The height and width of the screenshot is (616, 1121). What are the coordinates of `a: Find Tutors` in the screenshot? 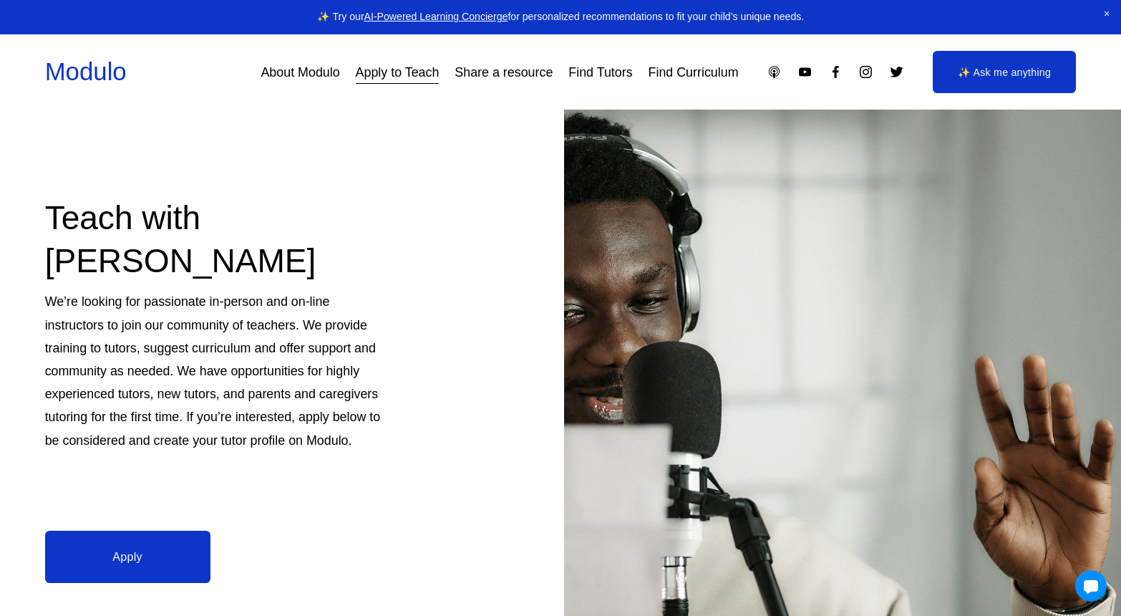 It's located at (600, 72).